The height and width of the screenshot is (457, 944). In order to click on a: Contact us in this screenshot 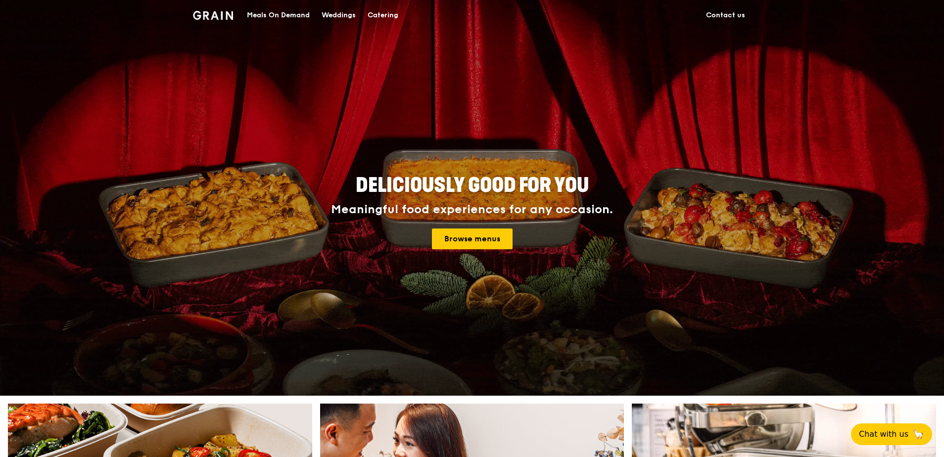, I will do `click(725, 15)`.